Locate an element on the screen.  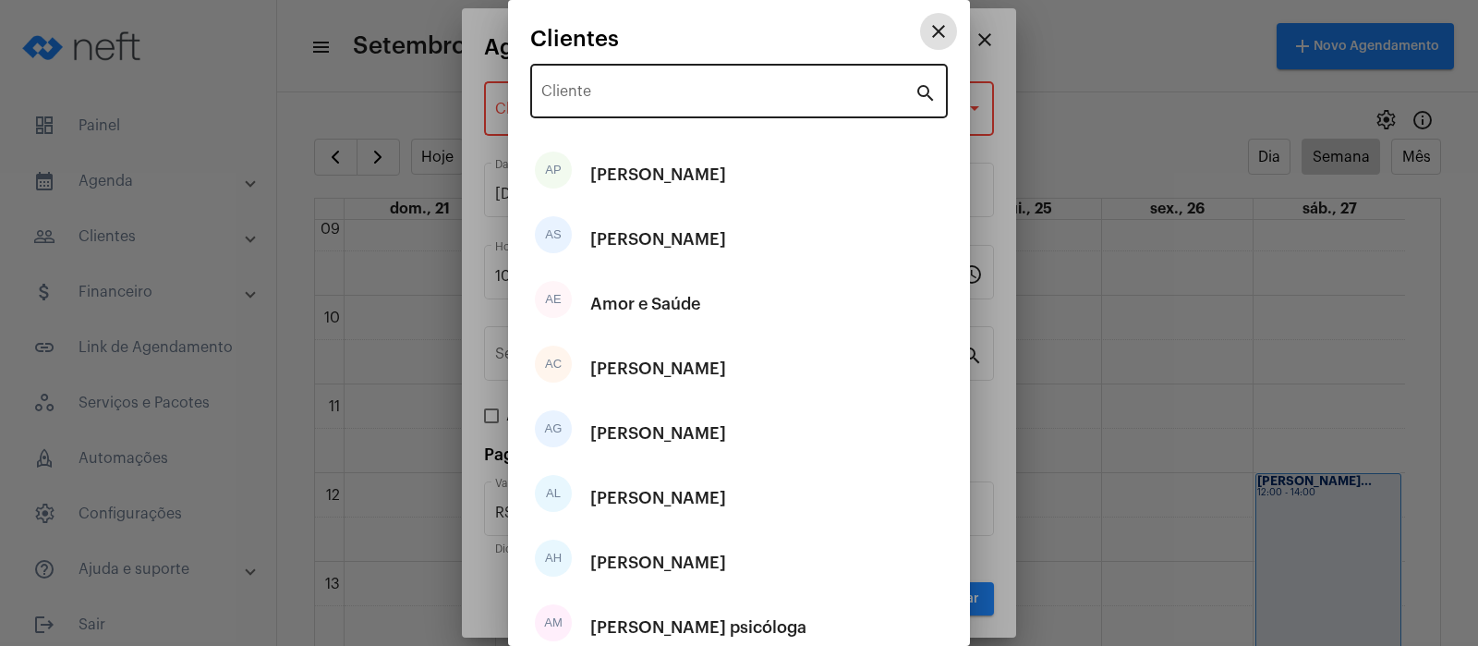
div: AP is located at coordinates (553, 170).